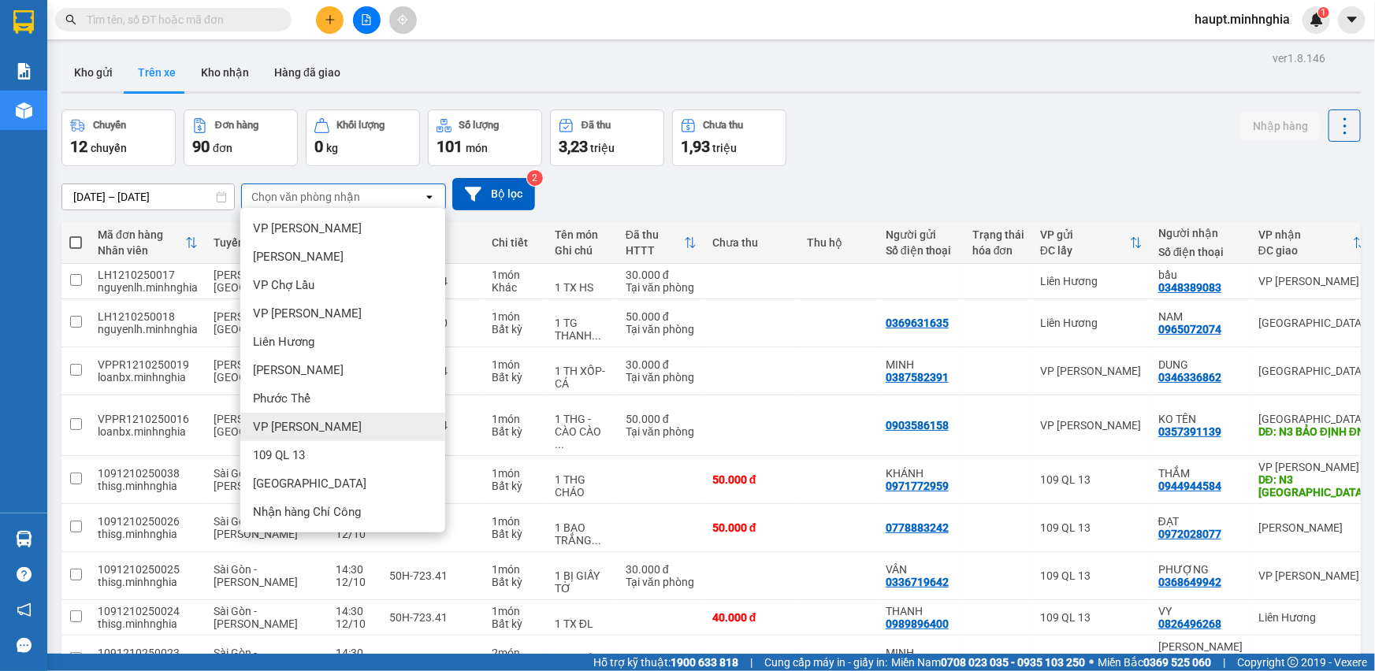 This screenshot has height=671, width=1375. Describe the element at coordinates (1190, 486) in the screenshot. I see `div: 0944944584` at that location.